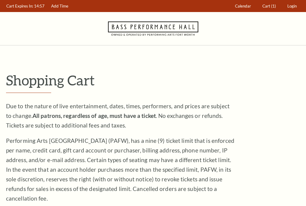  Describe the element at coordinates (118, 116) in the screenshot. I see `span: Due to the nature of live entertainment, dates, times, performers, and prices are subject to chan...` at that location.